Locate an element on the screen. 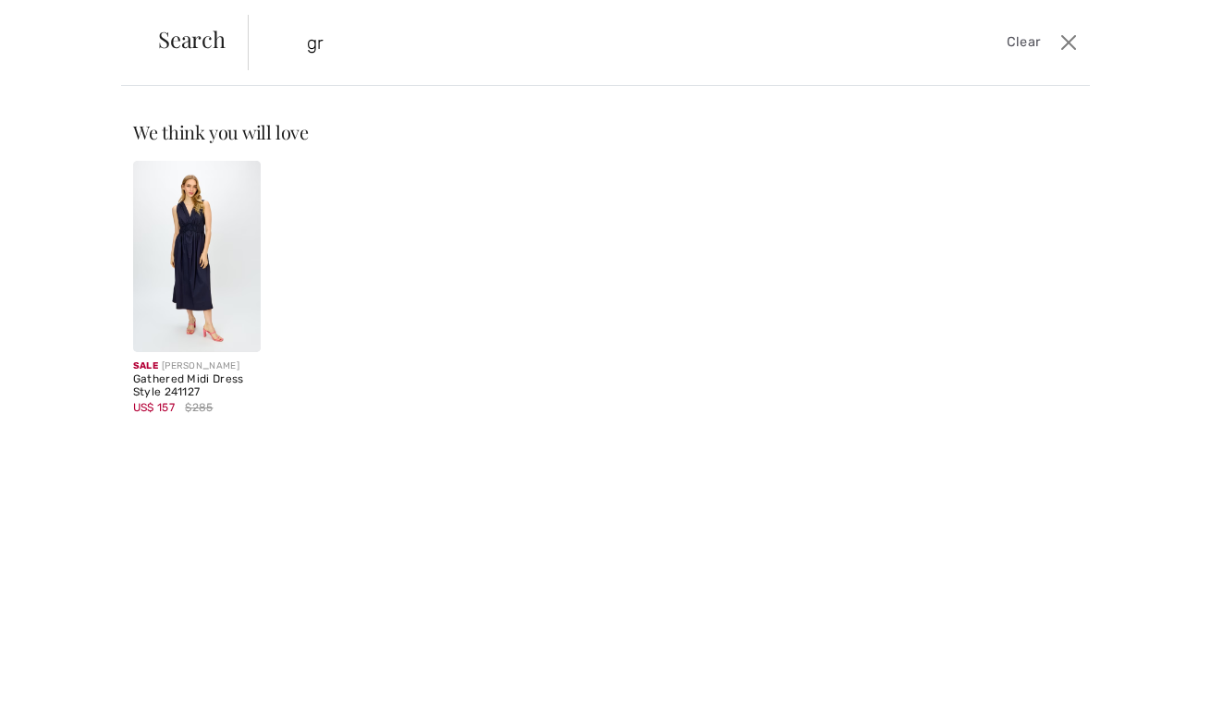  a: Gathered Midi Dress Style 241127. Midnight Blue is located at coordinates (197, 256).